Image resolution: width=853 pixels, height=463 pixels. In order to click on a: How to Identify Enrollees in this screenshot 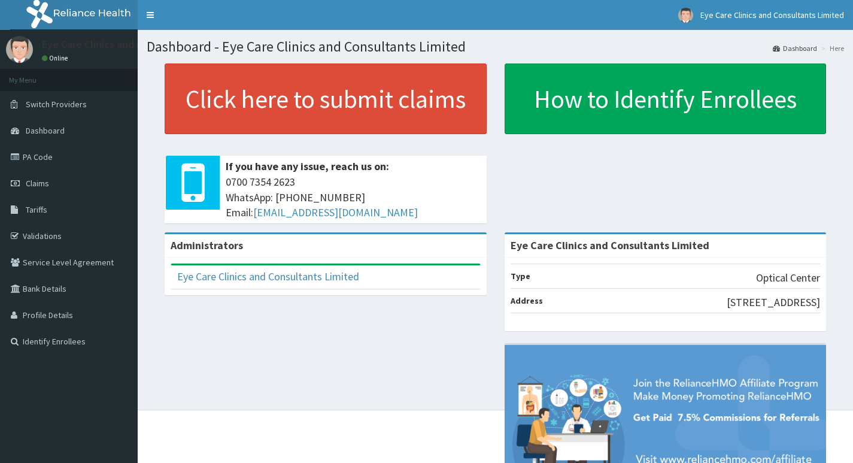, I will do `click(666, 99)`.